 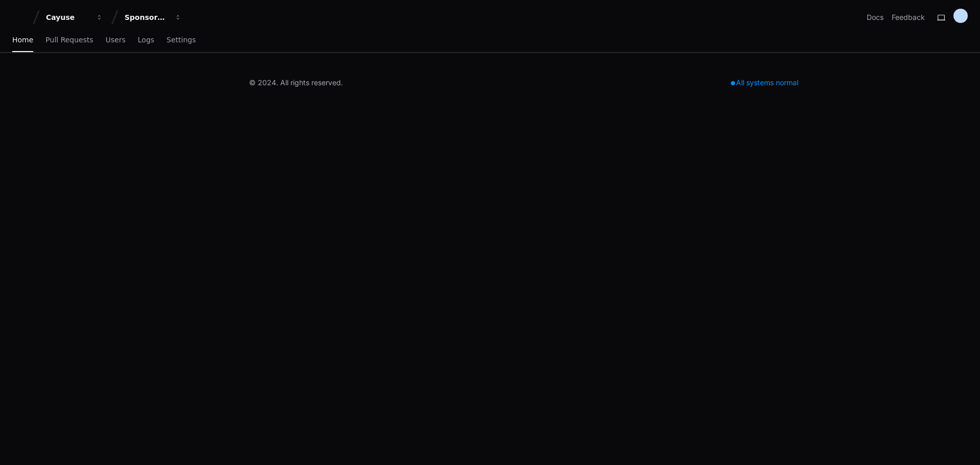 What do you see at coordinates (875, 17) in the screenshot?
I see `a: Docs` at bounding box center [875, 17].